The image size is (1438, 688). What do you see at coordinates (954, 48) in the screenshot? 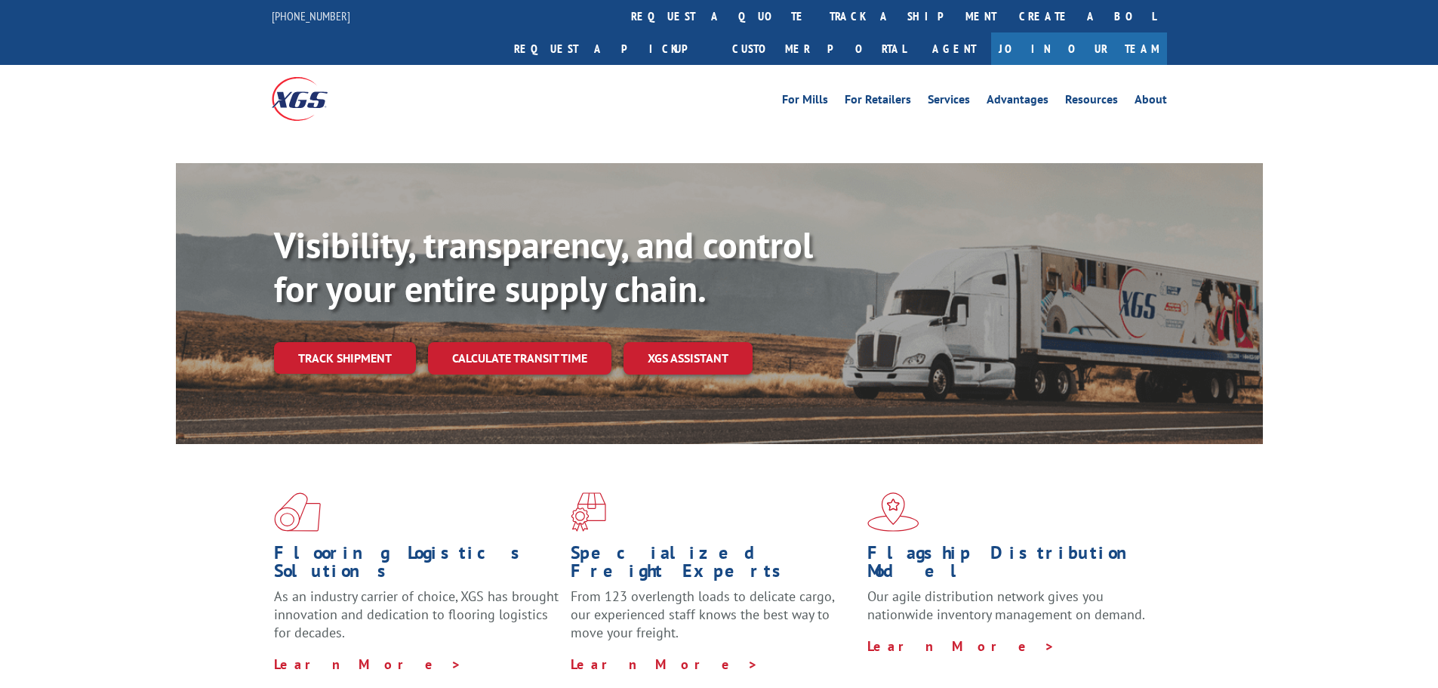
I see `a: Agent` at bounding box center [954, 48].